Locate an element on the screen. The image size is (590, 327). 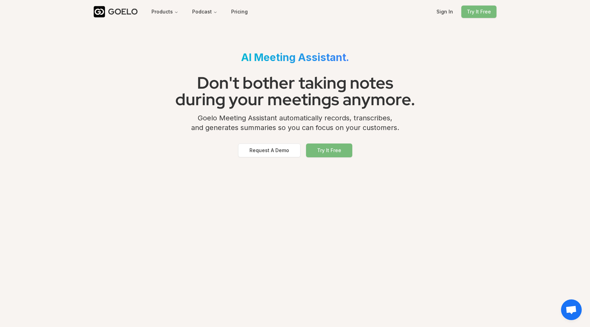
div: Goelo Meeting Assistant automatically records, transcribes, and generates summaries so you can fo... is located at coordinates (295, 125).